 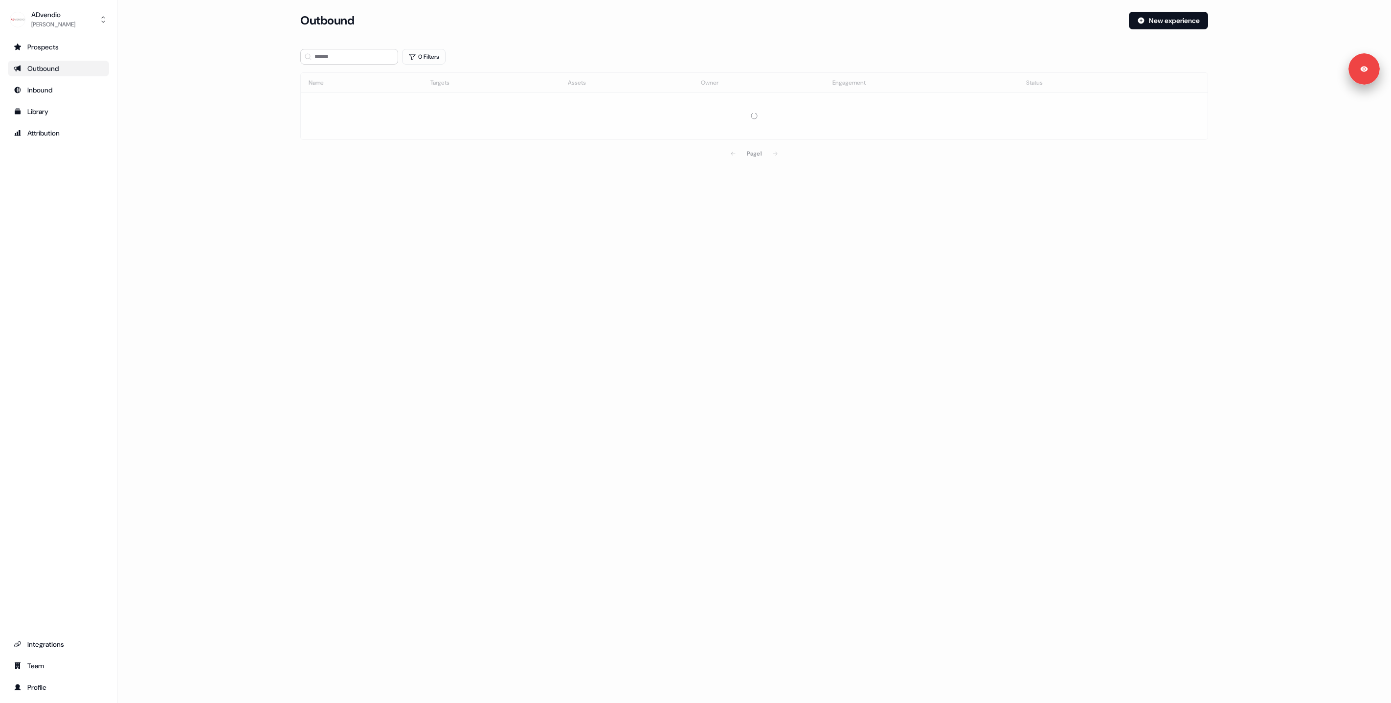 I want to click on a: Go to templates, so click(x=58, y=112).